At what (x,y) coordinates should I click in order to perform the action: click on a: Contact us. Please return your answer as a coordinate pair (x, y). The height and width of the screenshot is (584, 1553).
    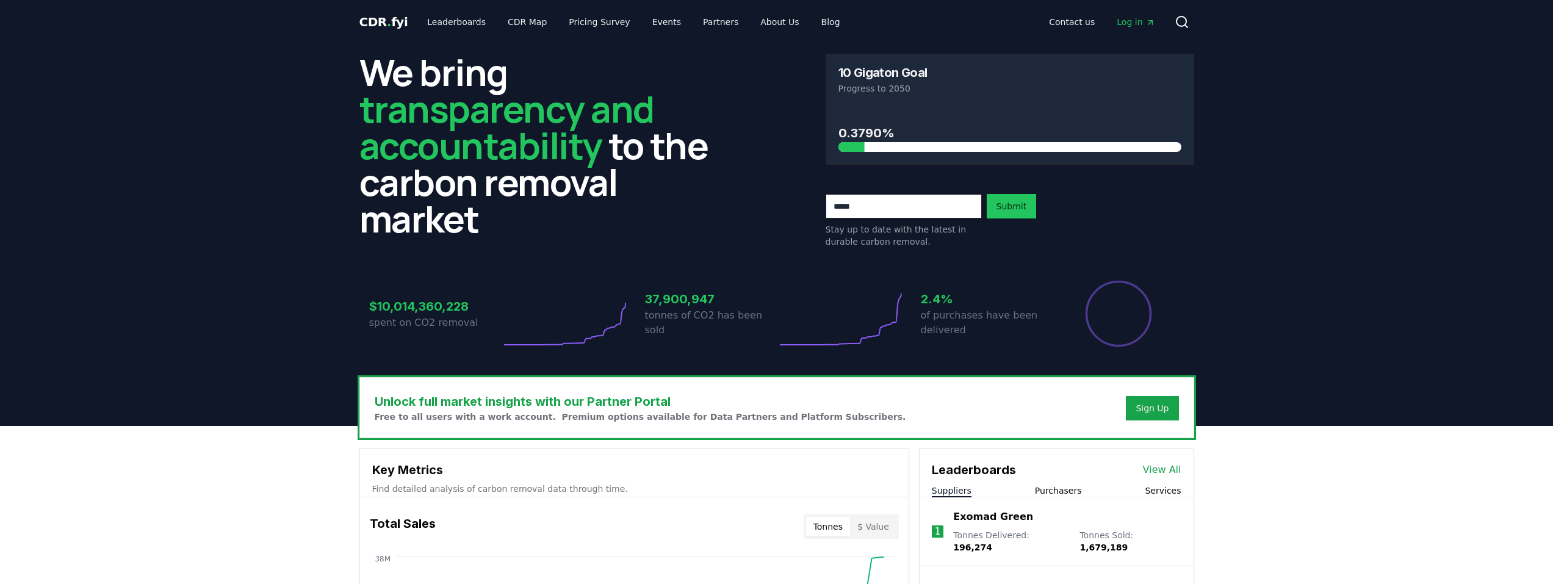
    Looking at the image, I should click on (1071, 22).